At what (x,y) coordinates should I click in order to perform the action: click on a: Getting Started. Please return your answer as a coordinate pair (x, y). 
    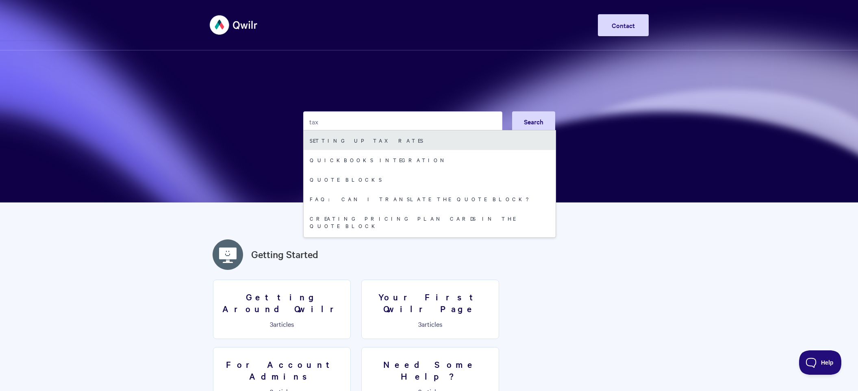
    Looking at the image, I should click on (284, 254).